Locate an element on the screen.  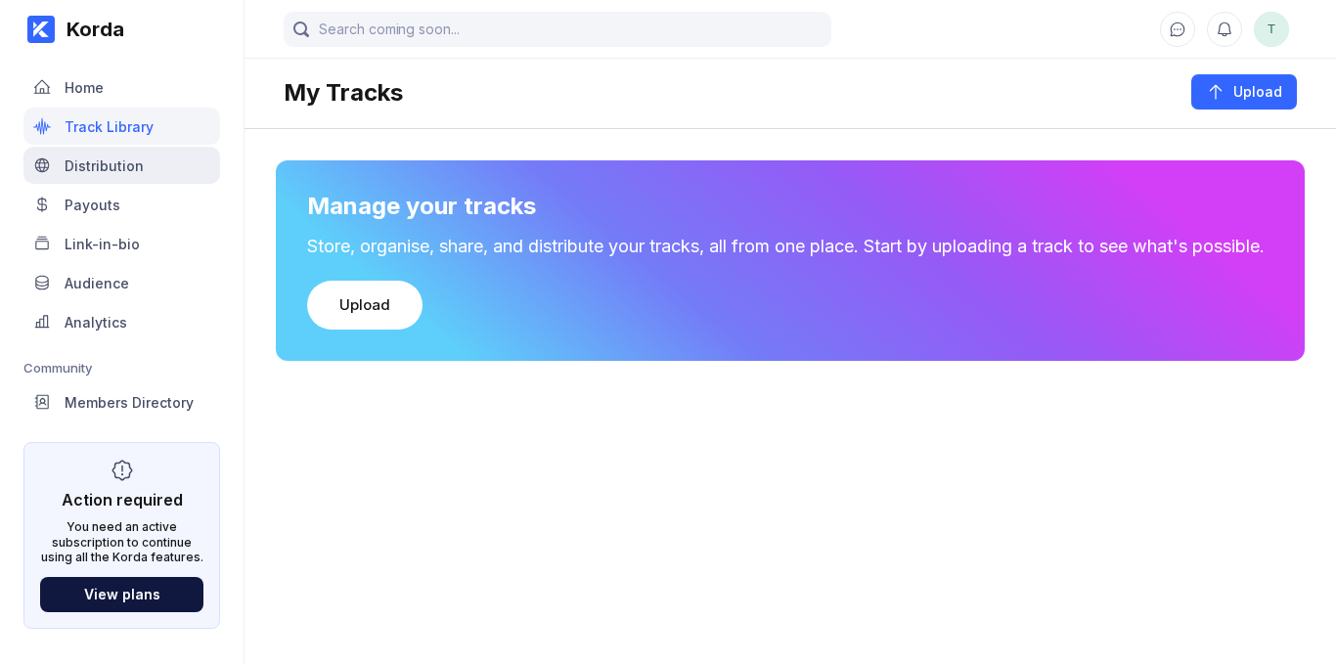
div: Tatenda is located at coordinates (1271, 29).